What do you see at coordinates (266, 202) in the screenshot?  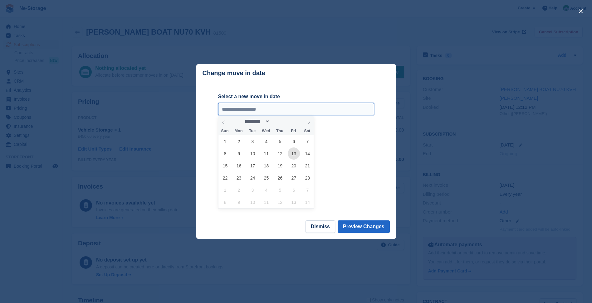 I see `span: March 11, 2026` at bounding box center [266, 202].